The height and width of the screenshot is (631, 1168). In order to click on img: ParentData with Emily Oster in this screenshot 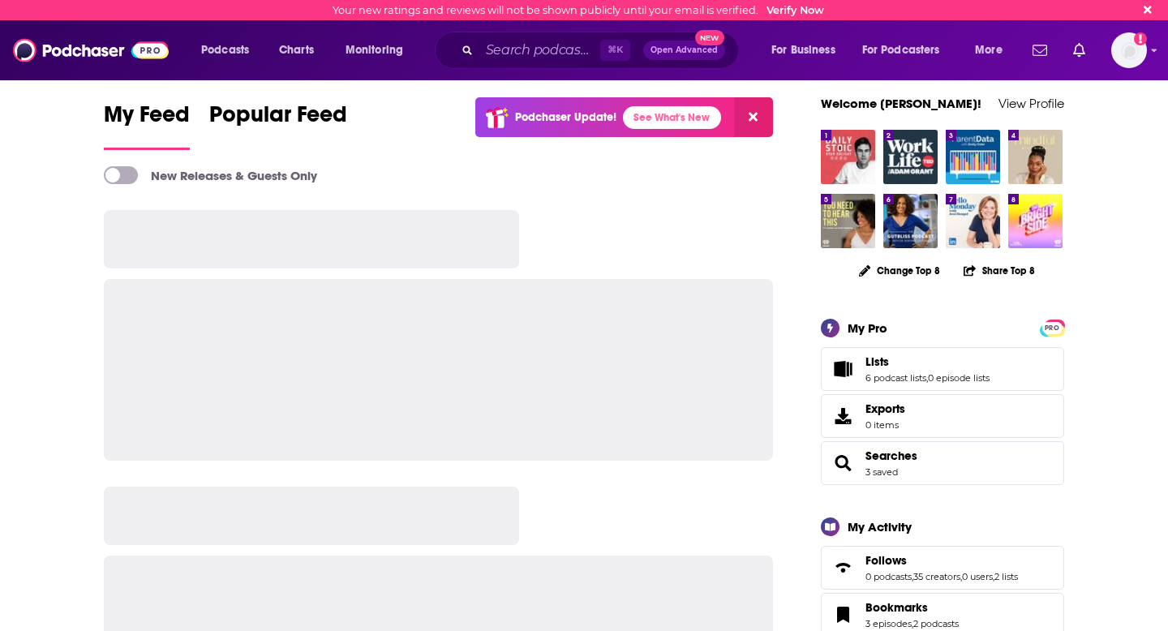, I will do `click(973, 157)`.